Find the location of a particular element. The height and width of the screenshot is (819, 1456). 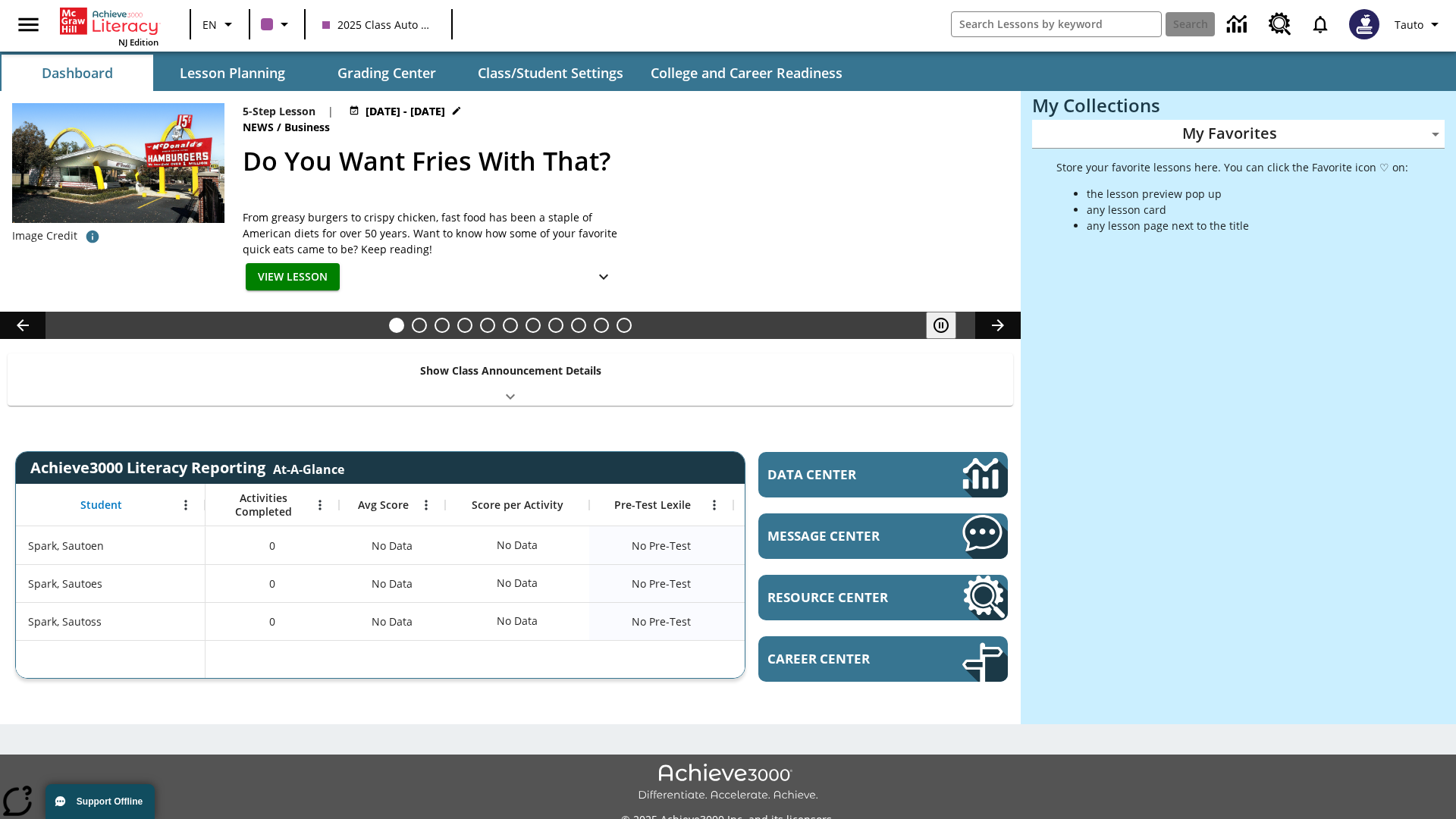

span: Data Center is located at coordinates (839, 474).